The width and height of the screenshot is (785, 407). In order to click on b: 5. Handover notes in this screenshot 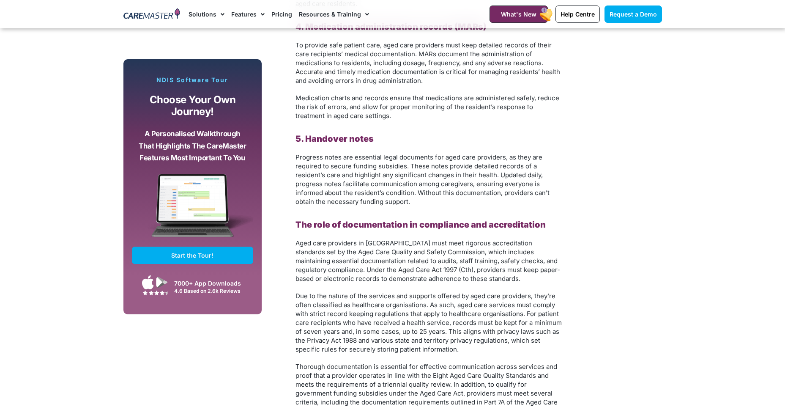, I will do `click(335, 139)`.